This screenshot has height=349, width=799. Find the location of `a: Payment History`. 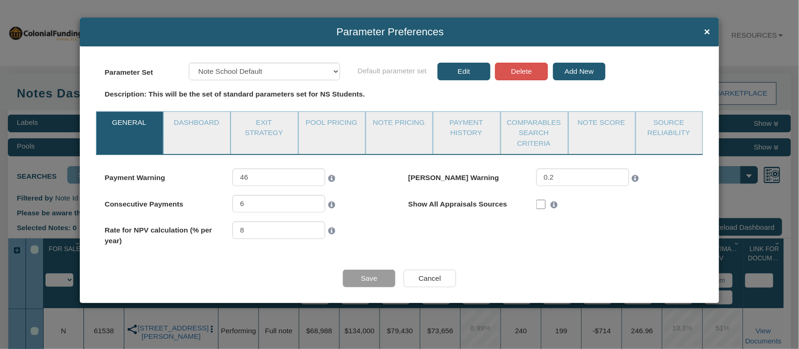

a: Payment History is located at coordinates (466, 128).